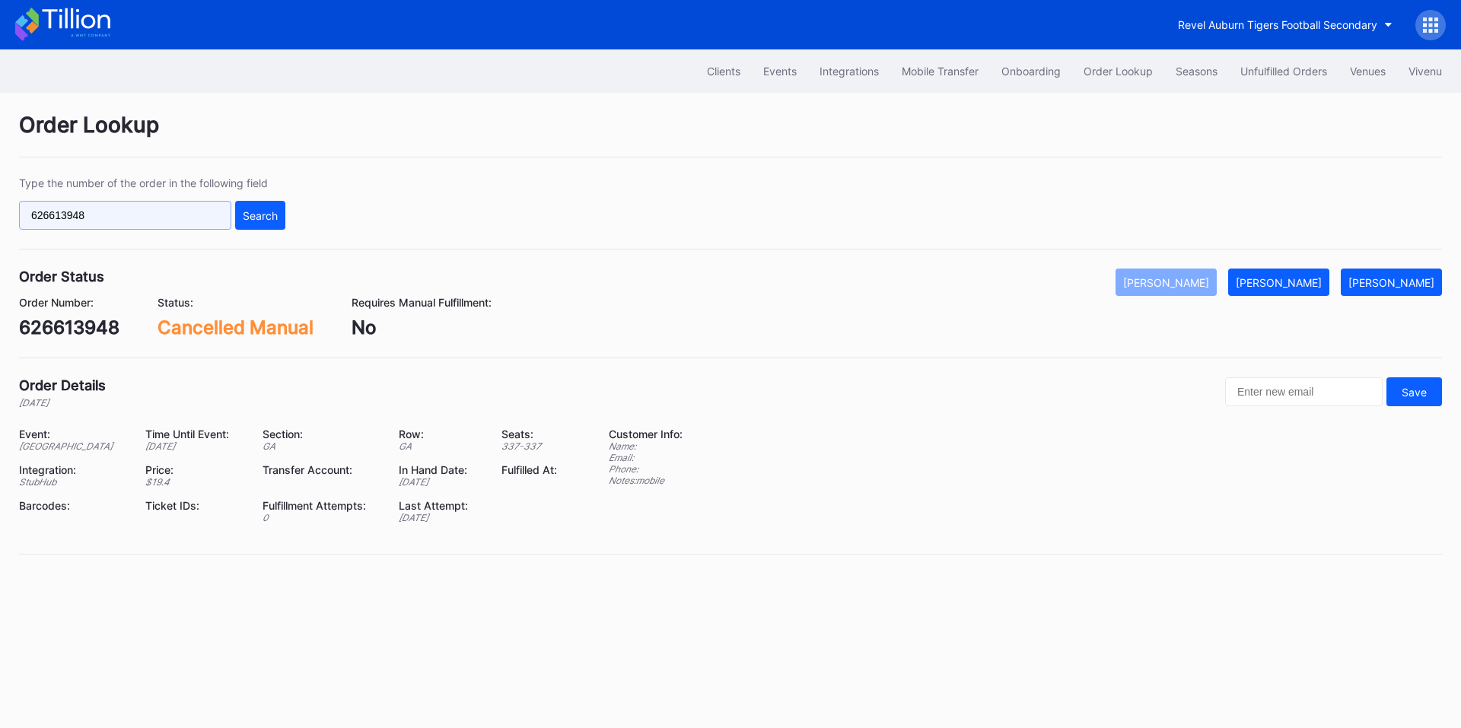 The width and height of the screenshot is (1461, 728). What do you see at coordinates (235, 302) in the screenshot?
I see `div: Status:` at bounding box center [235, 302].